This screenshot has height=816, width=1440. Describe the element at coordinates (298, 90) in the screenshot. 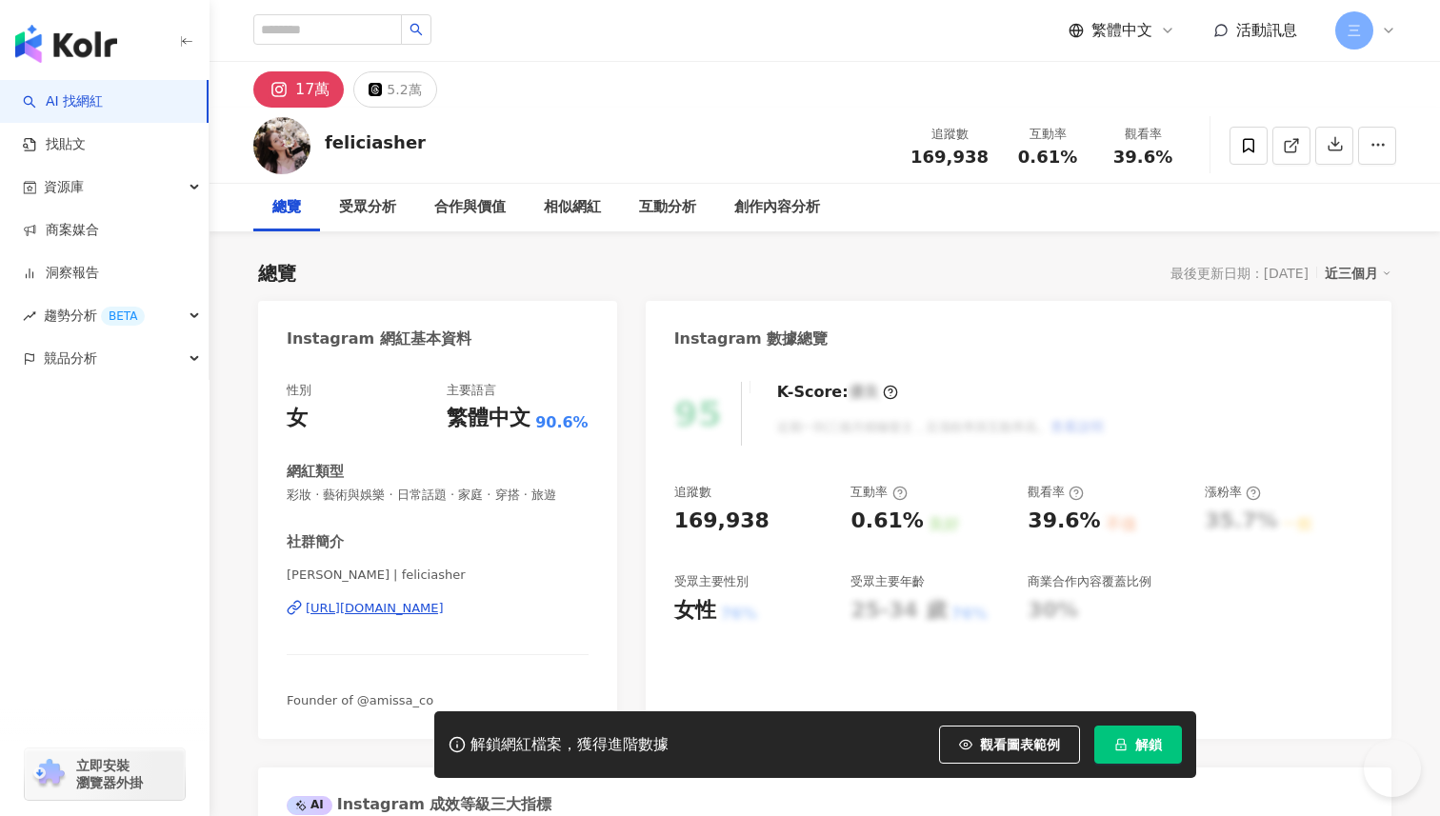

I see `button: 17萬` at that location.